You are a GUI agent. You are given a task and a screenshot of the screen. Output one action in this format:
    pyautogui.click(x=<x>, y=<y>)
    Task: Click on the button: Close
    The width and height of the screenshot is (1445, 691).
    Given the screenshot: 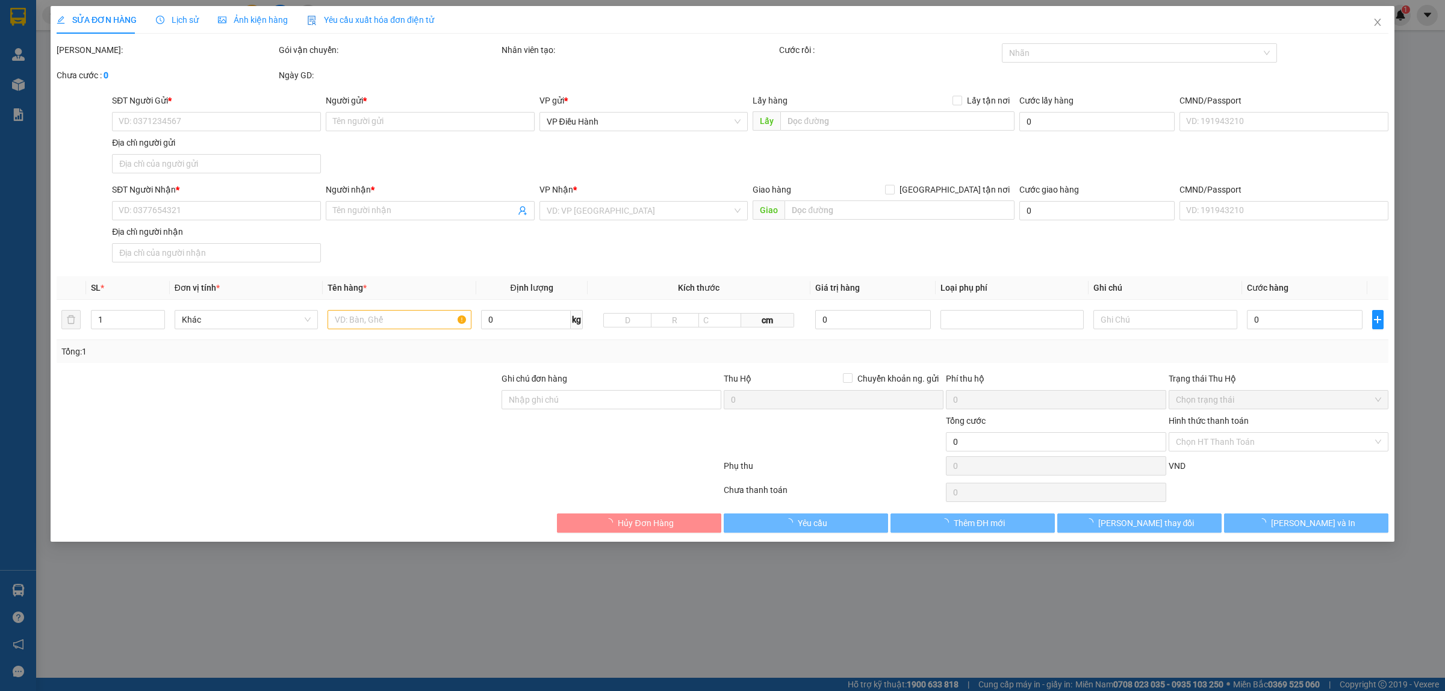 What is the action you would take?
    pyautogui.click(x=1377, y=23)
    